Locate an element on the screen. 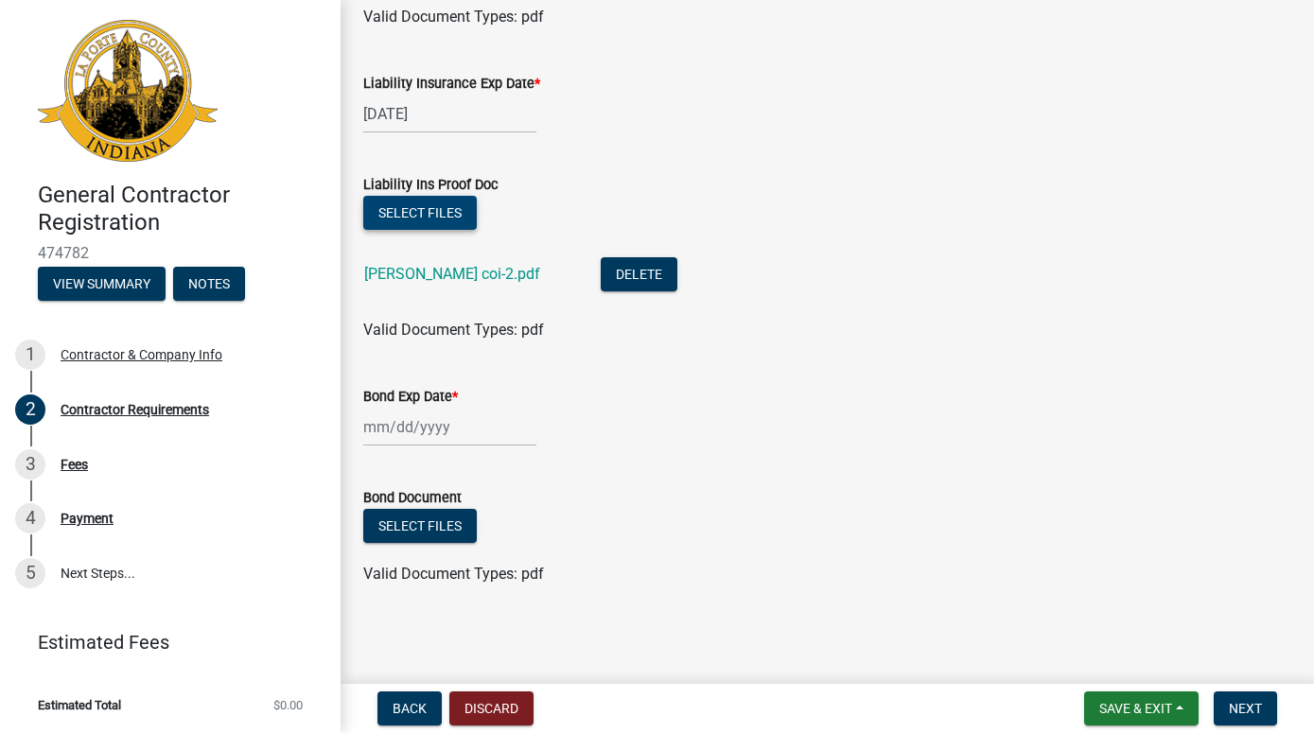 This screenshot has width=1314, height=733. span: Estimated Total is located at coordinates (79, 705).